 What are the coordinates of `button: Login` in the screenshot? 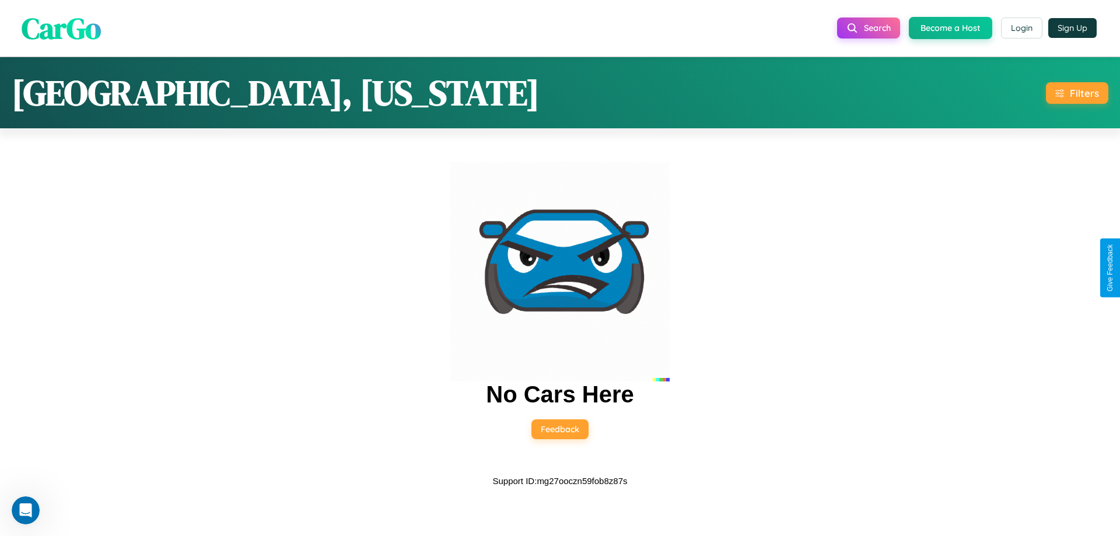 It's located at (1021, 28).